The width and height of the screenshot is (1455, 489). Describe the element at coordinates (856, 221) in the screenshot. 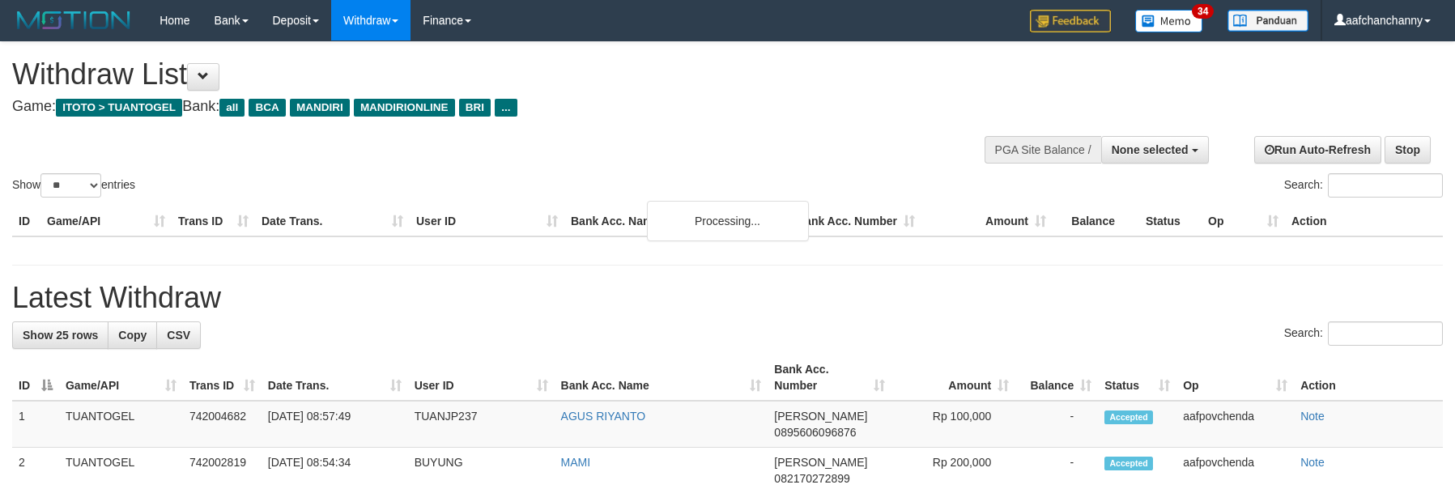

I see `th: Bank Acc. Number` at that location.